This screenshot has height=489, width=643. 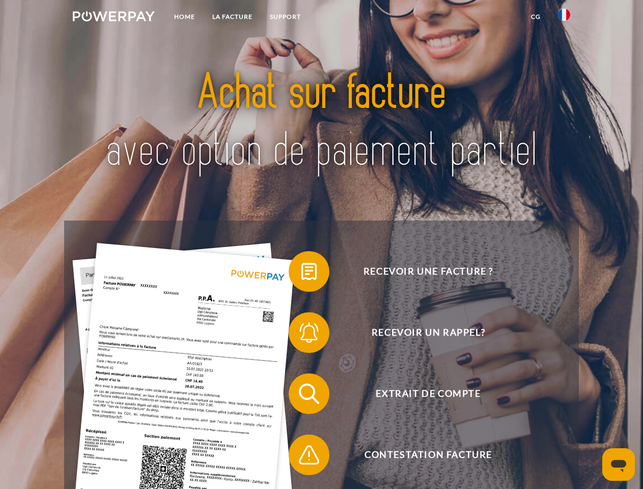 What do you see at coordinates (309, 393) in the screenshot?
I see `img: qb_search.svg` at bounding box center [309, 393].